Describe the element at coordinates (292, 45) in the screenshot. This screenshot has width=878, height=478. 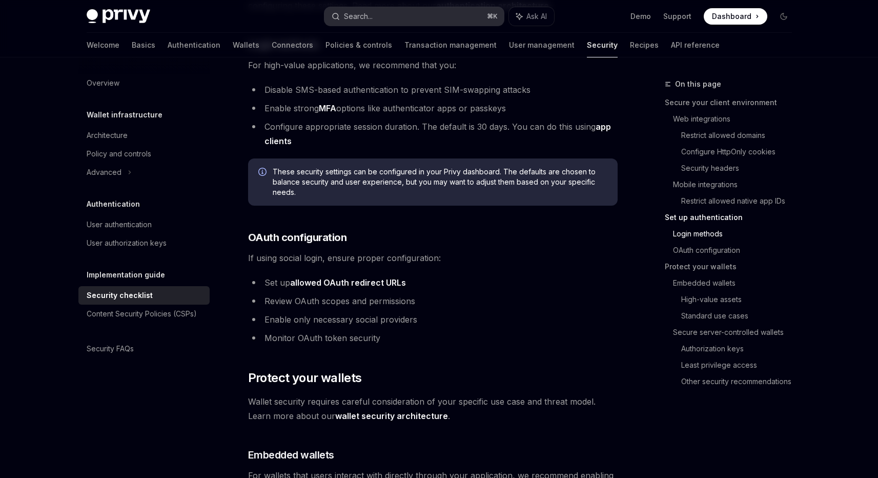
I see `a: Connectors` at that location.